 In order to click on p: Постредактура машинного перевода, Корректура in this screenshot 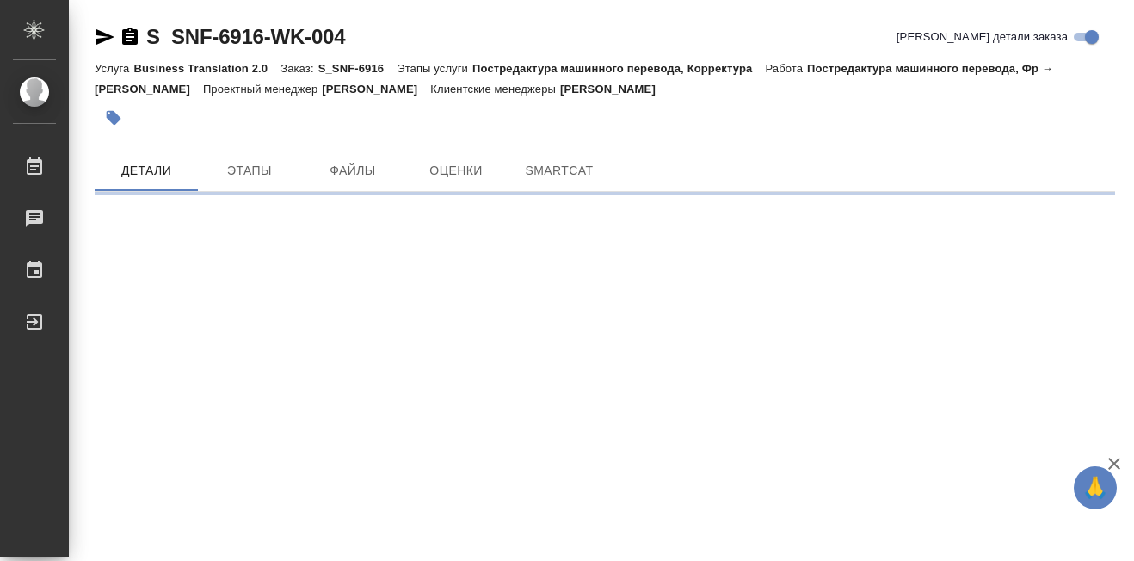, I will do `click(618, 68)`.